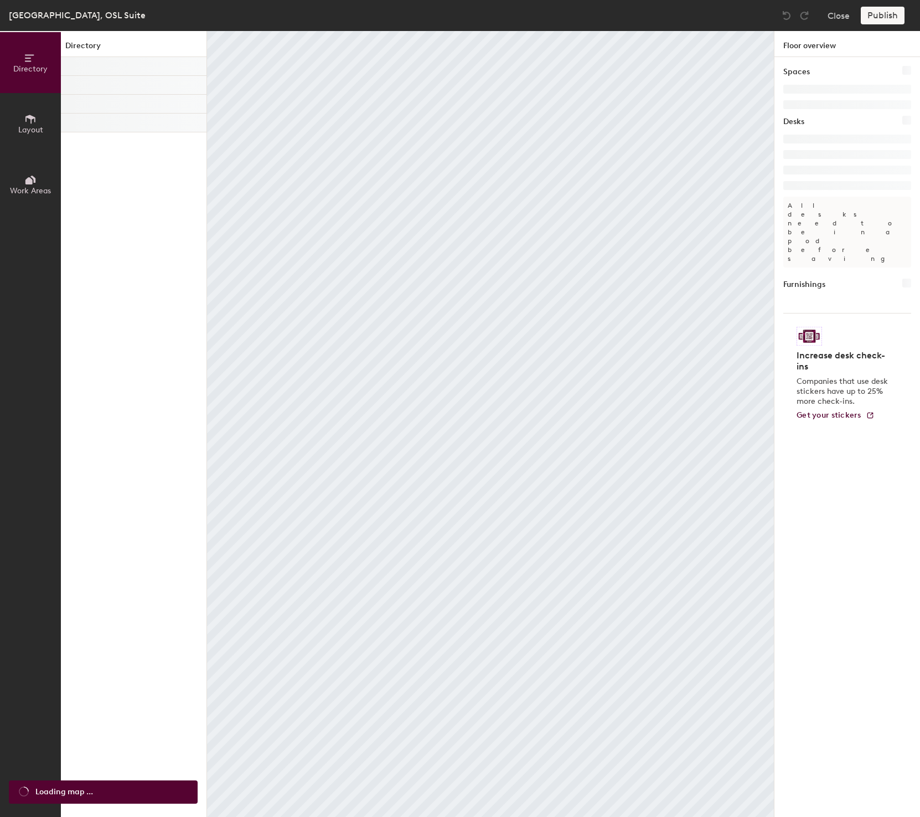  What do you see at coordinates (64, 792) in the screenshot?
I see `span: Loading map ...` at bounding box center [64, 792].